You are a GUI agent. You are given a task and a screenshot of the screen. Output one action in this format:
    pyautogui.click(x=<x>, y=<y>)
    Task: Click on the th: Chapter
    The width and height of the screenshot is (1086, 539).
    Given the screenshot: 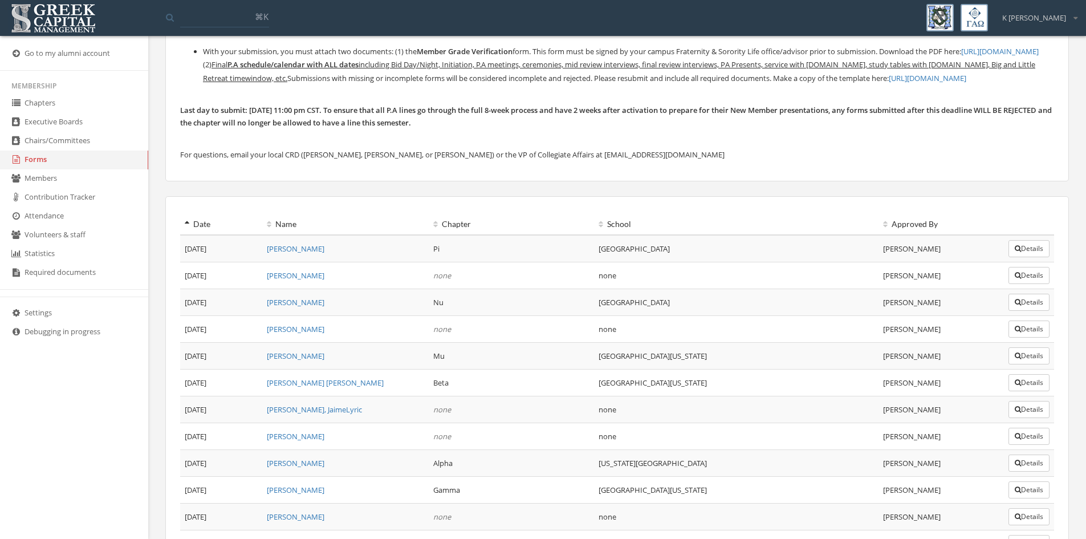 What is the action you would take?
    pyautogui.click(x=511, y=224)
    